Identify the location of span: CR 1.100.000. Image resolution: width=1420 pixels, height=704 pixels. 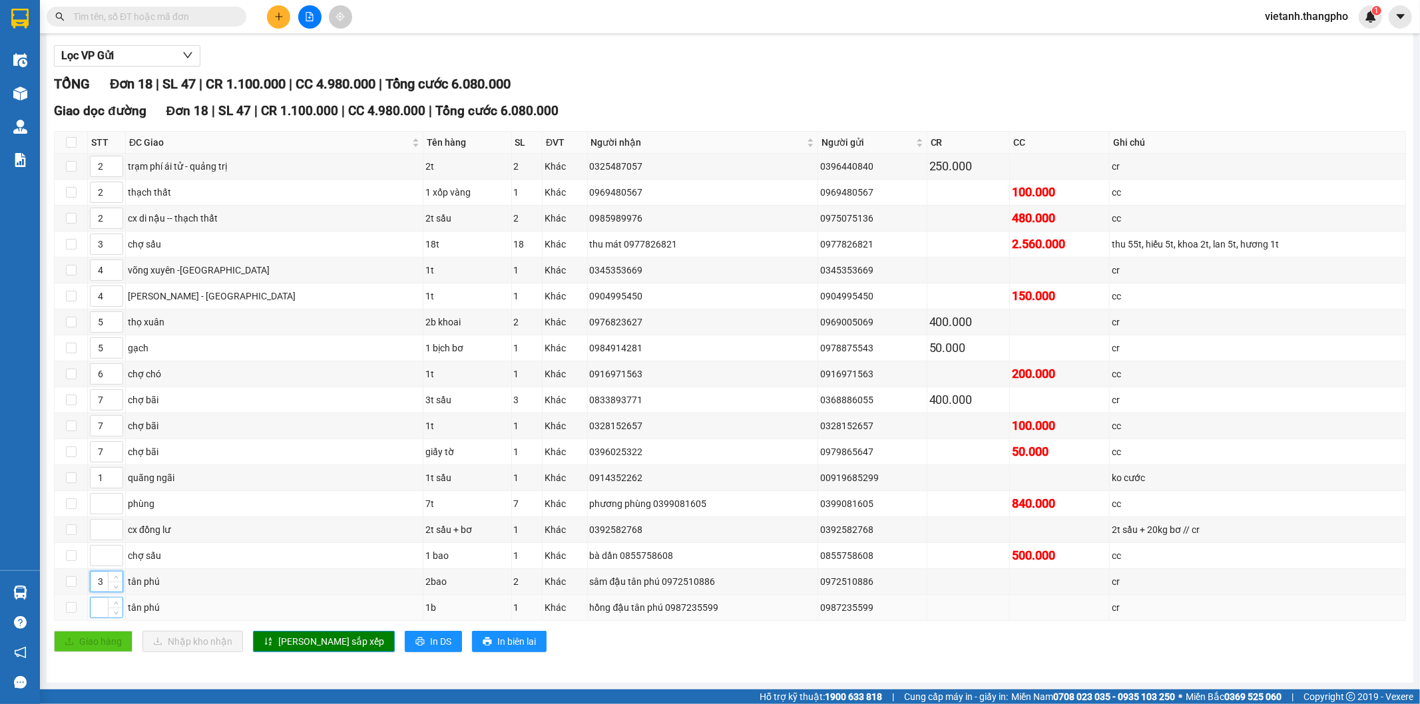
(246, 84).